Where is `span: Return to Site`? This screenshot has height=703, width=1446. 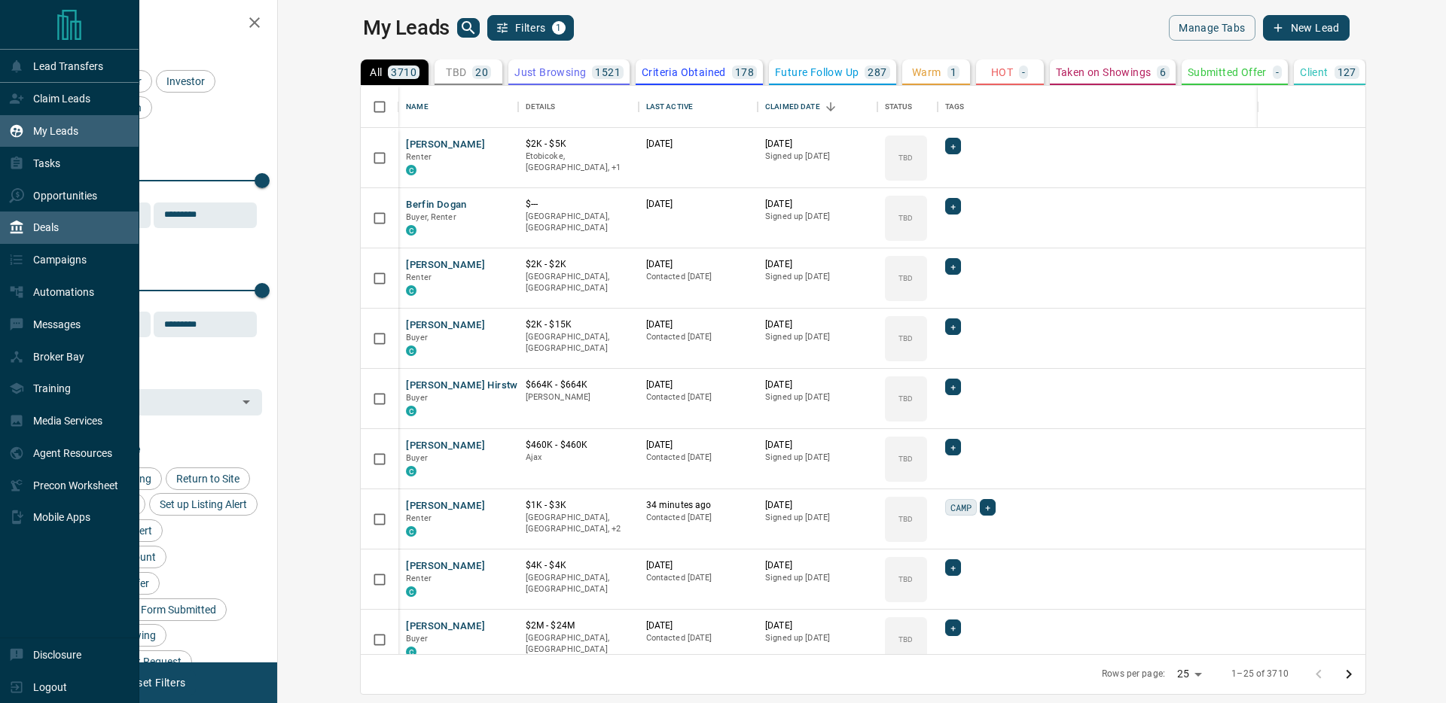
span: Return to Site is located at coordinates (208, 479).